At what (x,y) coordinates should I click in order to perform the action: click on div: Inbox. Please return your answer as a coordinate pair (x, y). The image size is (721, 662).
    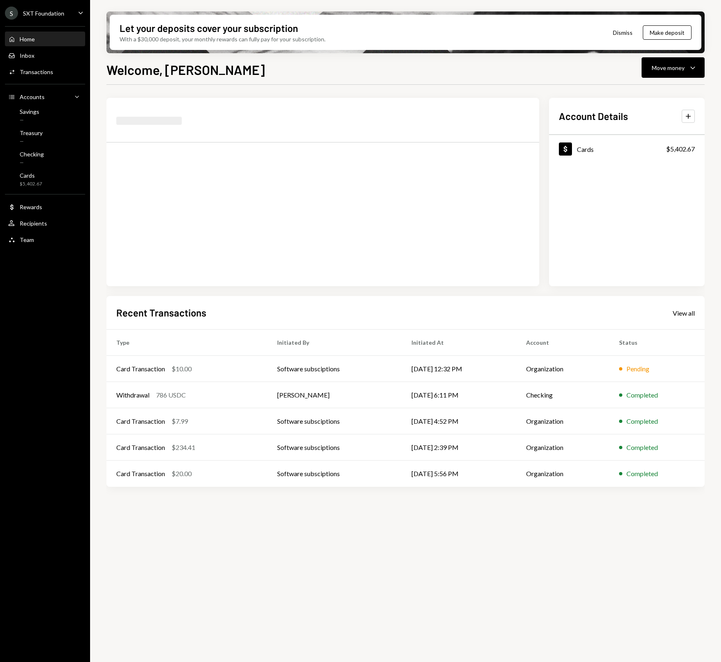
    Looking at the image, I should click on (27, 55).